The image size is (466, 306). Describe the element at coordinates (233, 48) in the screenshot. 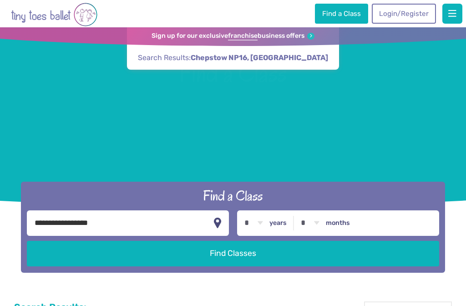

I see `div: Search Results:` at that location.